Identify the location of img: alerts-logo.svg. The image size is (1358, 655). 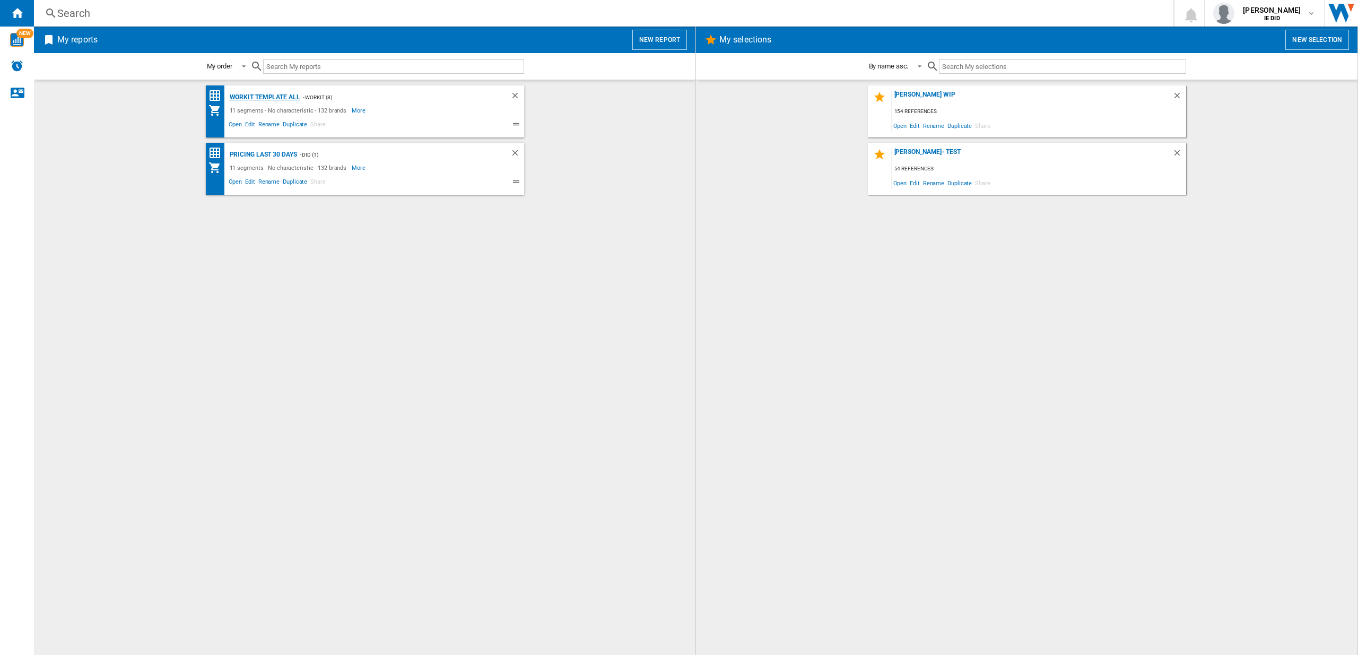
(17, 66).